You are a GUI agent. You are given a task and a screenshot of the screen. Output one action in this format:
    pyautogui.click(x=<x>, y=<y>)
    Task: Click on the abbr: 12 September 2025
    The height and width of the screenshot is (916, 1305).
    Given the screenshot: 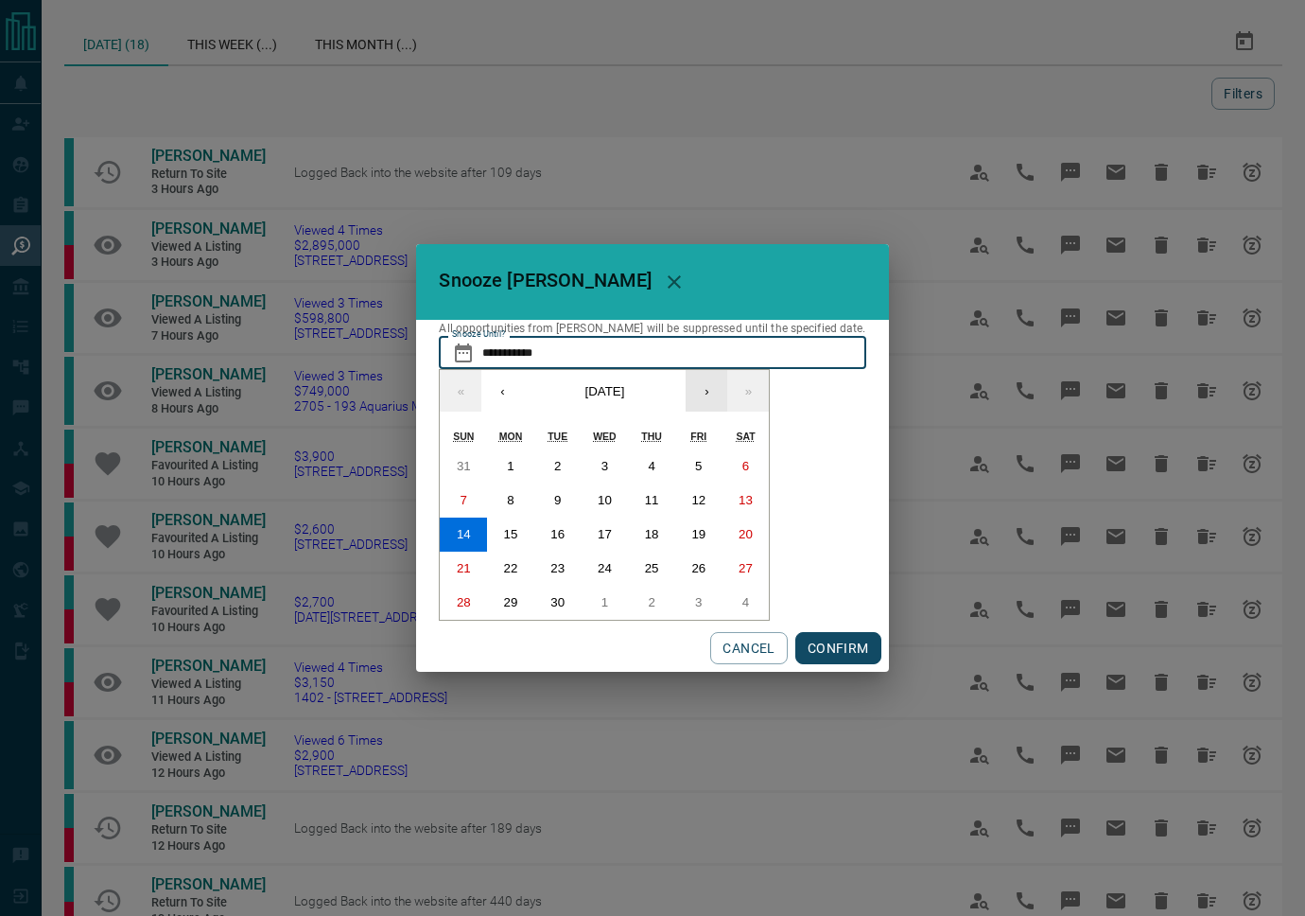 What is the action you would take?
    pyautogui.click(x=698, y=499)
    